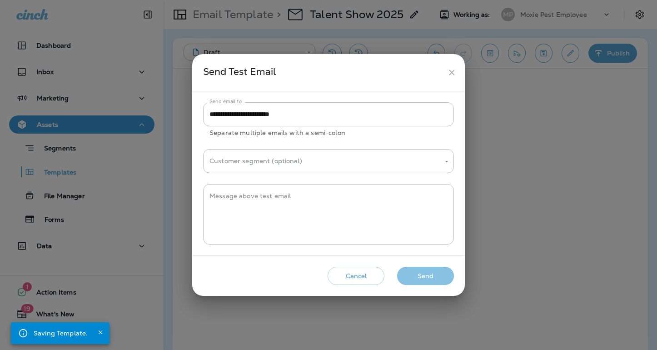  What do you see at coordinates (328, 133) in the screenshot?
I see `p: Separate multiple emails with a semi-colon` at bounding box center [328, 133].